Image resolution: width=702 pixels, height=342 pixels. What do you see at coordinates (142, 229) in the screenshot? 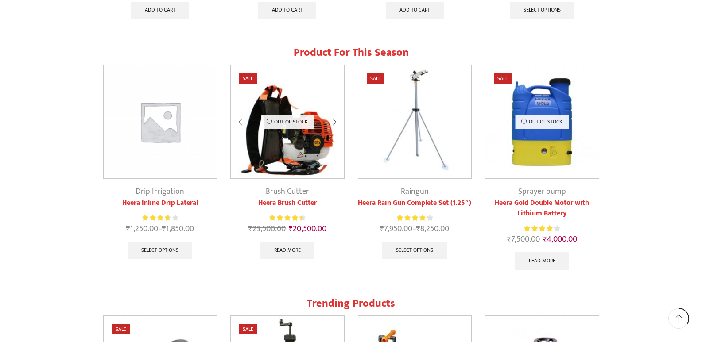
I see `bdi: 1,250.00` at bounding box center [142, 229].